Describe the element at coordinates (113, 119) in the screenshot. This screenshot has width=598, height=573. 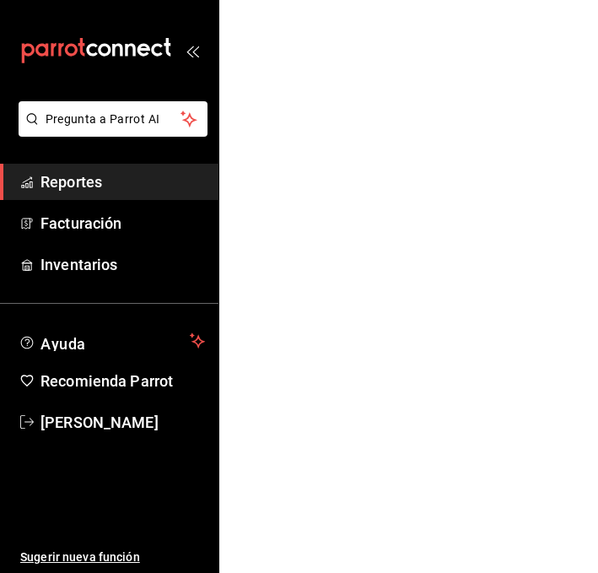
I see `span: Pregunta a Parrot AI` at that location.